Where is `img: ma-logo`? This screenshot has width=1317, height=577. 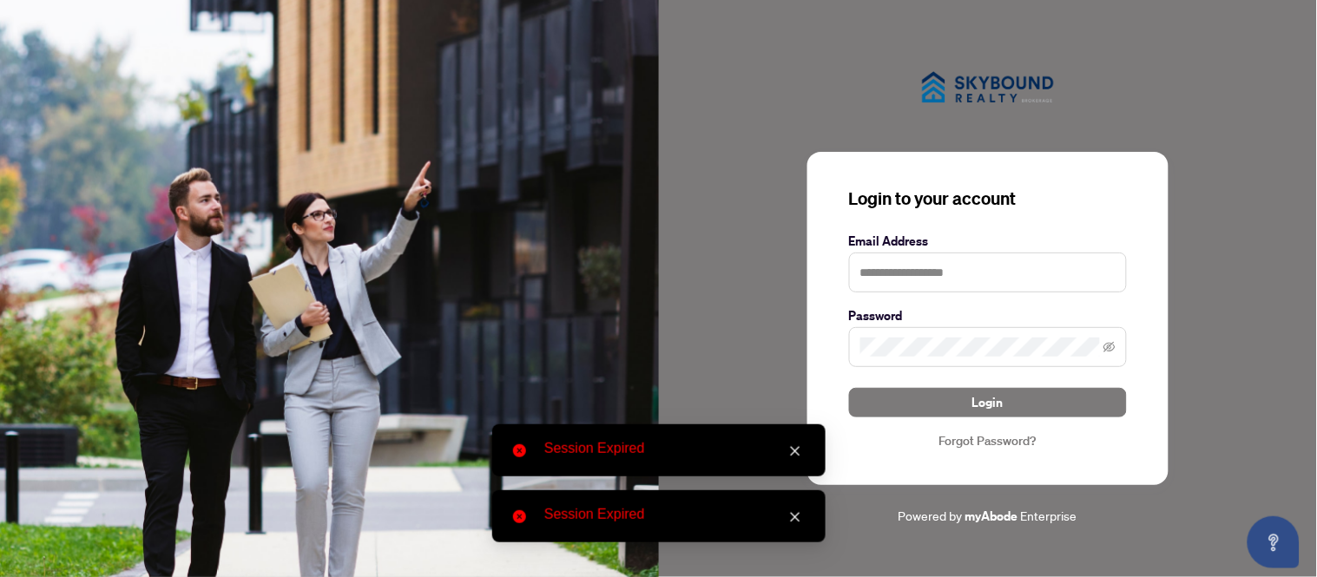
img: ma-logo is located at coordinates (988, 87).